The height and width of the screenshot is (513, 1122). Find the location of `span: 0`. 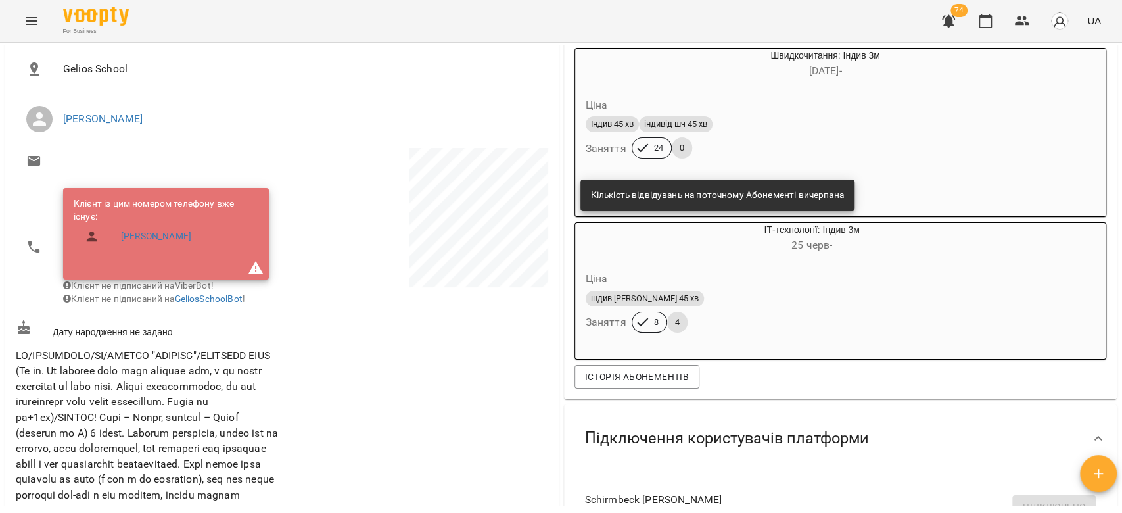

span: 0 is located at coordinates (681, 148).